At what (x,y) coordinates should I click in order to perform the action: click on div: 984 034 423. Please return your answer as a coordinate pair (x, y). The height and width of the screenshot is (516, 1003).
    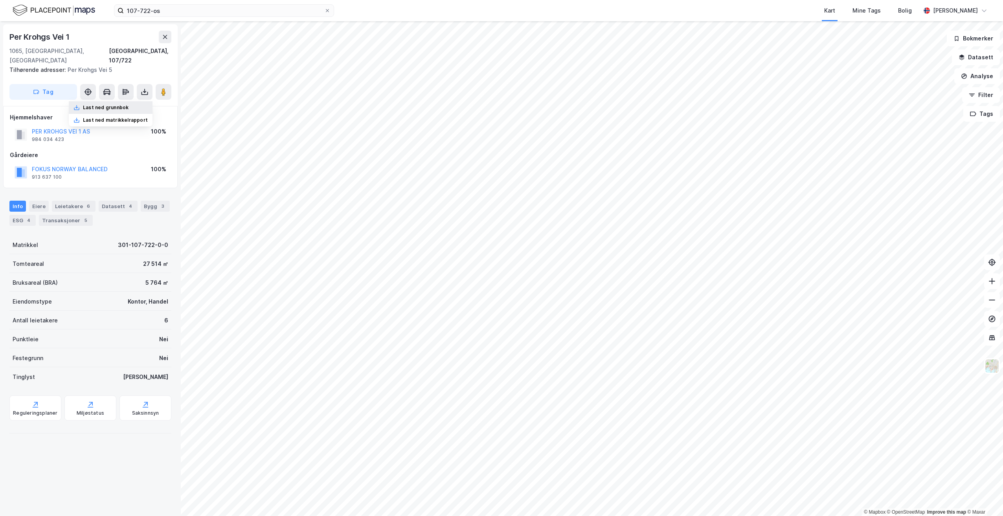
    Looking at the image, I should click on (48, 140).